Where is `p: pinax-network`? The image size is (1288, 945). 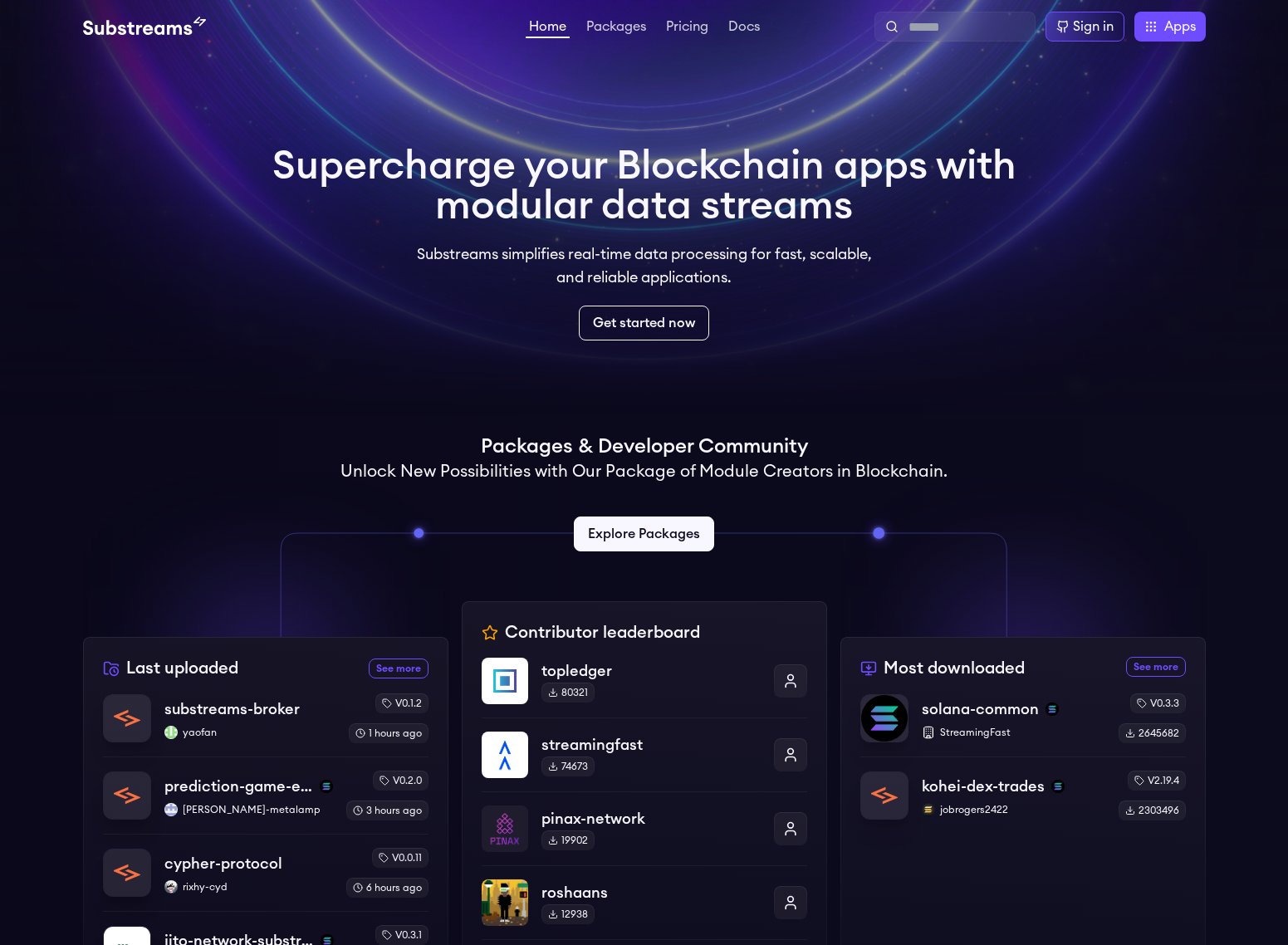
p: pinax-network is located at coordinates (651, 819).